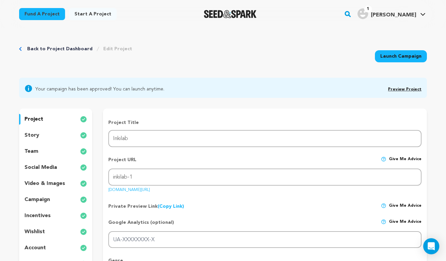  What do you see at coordinates (230, 14) in the screenshot?
I see `a: Seed&Spark Homepage` at bounding box center [230, 14].